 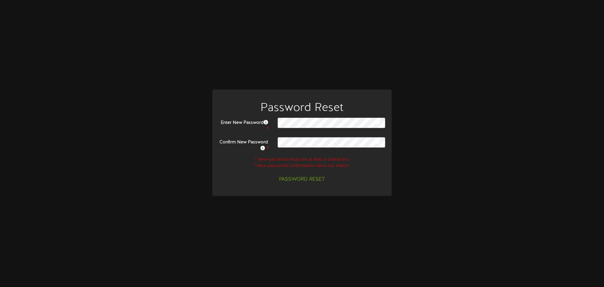 I want to click on span: * New password confirmation does not match., so click(x=302, y=165).